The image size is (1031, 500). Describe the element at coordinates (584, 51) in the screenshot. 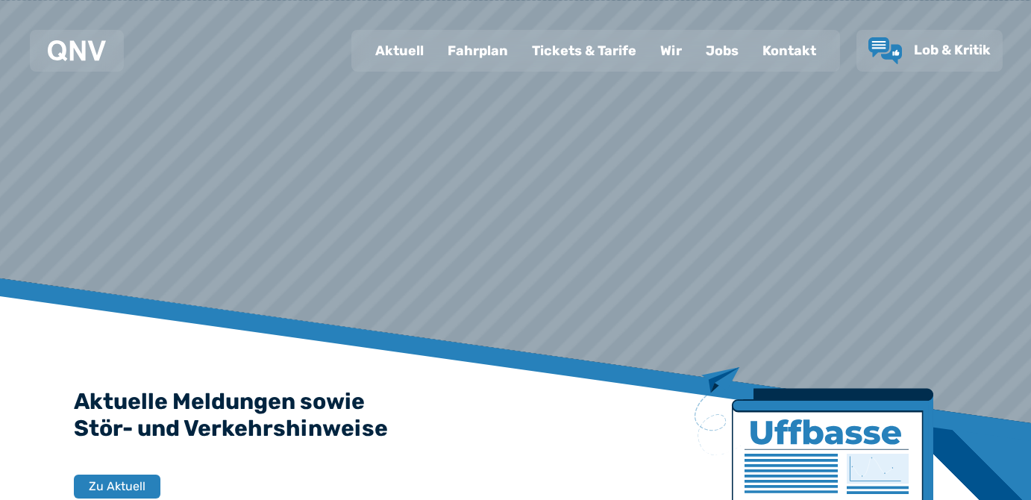

I see `a: Tickets & Tarife` at that location.